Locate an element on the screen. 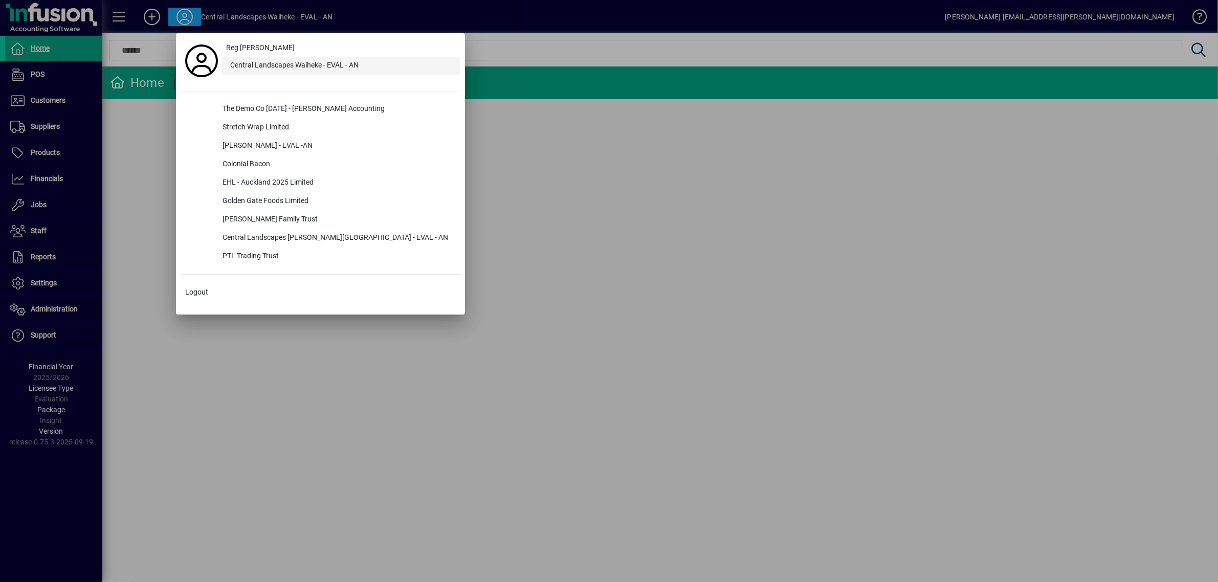  div: Colonial Bacon is located at coordinates (337, 165).